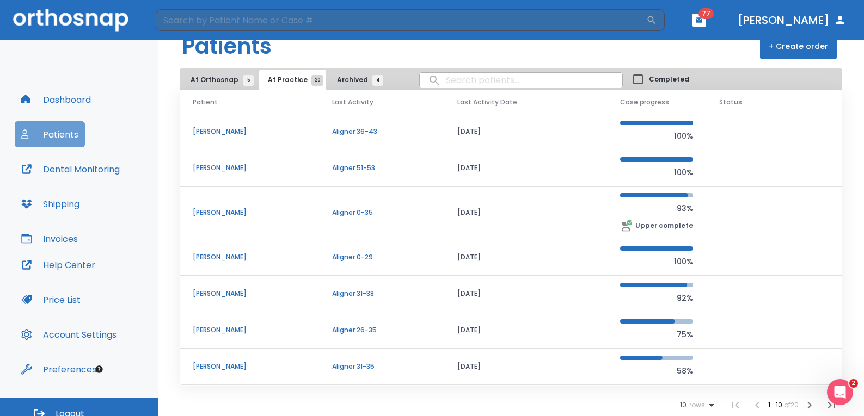  What do you see at coordinates (521, 80) in the screenshot?
I see `input: search` at bounding box center [521, 80].